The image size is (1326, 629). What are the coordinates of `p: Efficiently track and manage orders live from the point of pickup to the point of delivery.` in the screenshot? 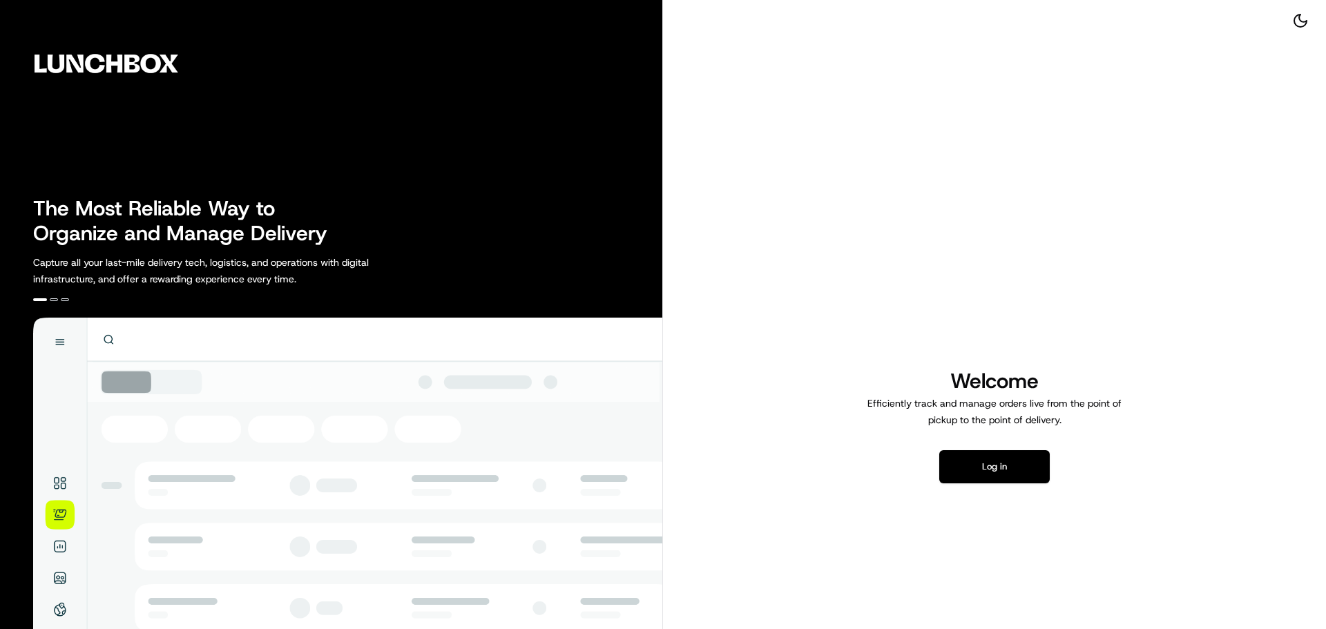 It's located at (995, 412).